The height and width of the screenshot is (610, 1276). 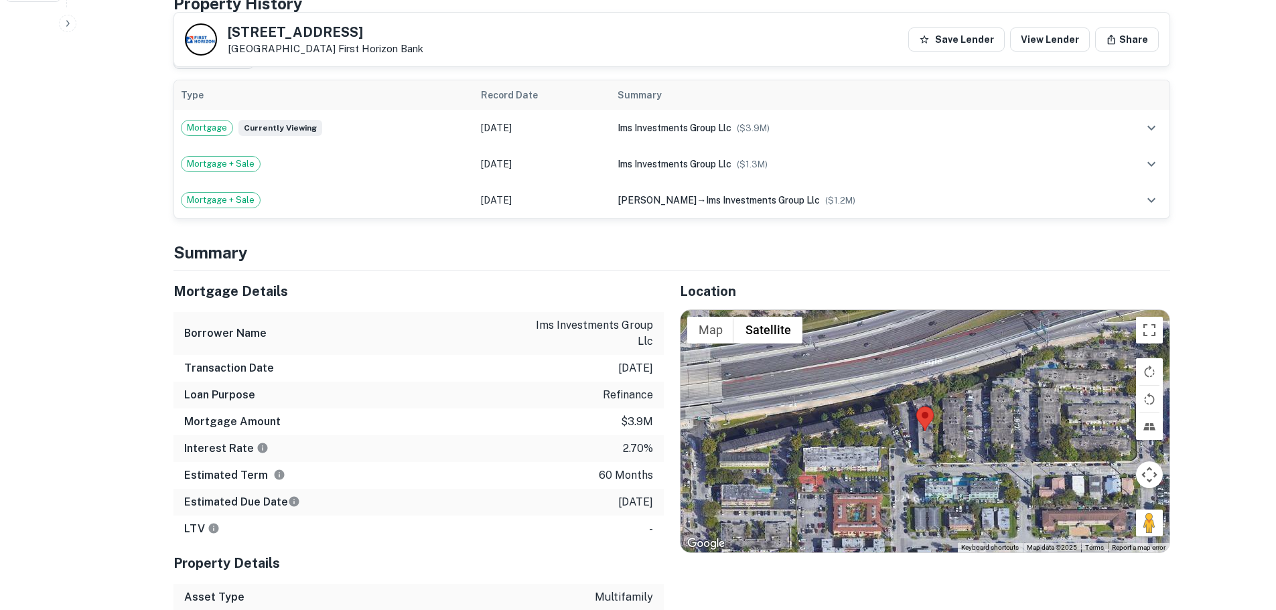 What do you see at coordinates (672, 252) in the screenshot?
I see `h4: Summary` at bounding box center [672, 252].